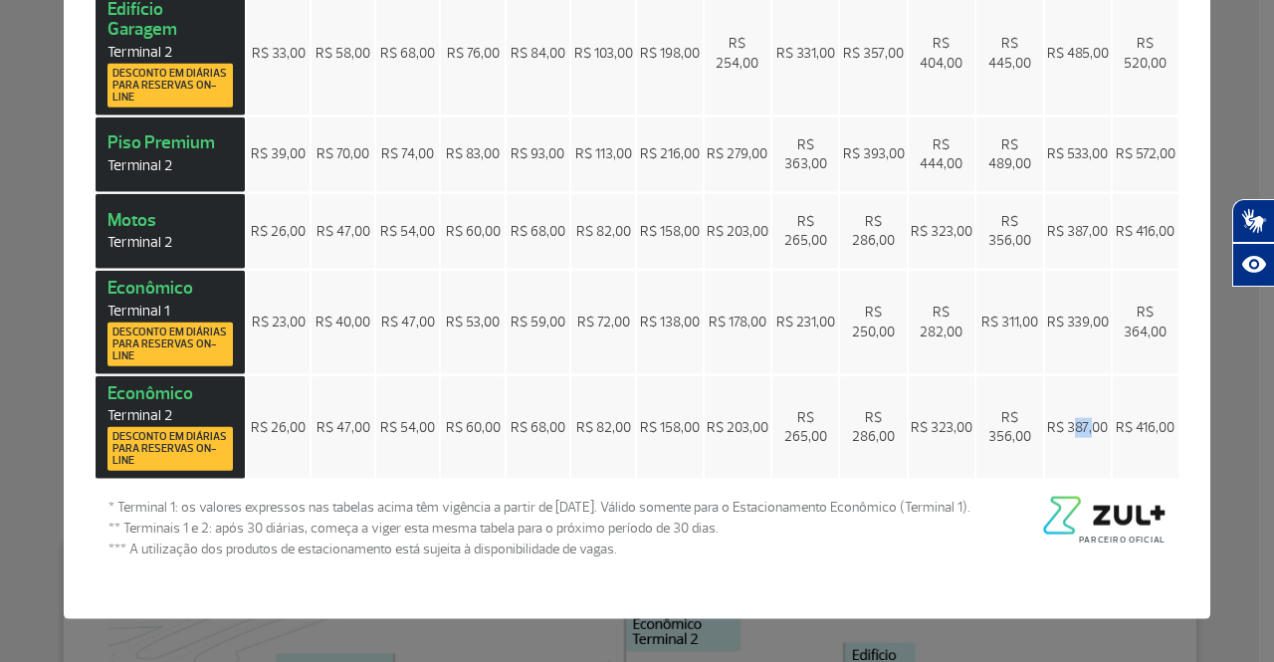 Image resolution: width=1274 pixels, height=662 pixels. Describe the element at coordinates (670, 153) in the screenshot. I see `span: R$ 216,00` at that location.